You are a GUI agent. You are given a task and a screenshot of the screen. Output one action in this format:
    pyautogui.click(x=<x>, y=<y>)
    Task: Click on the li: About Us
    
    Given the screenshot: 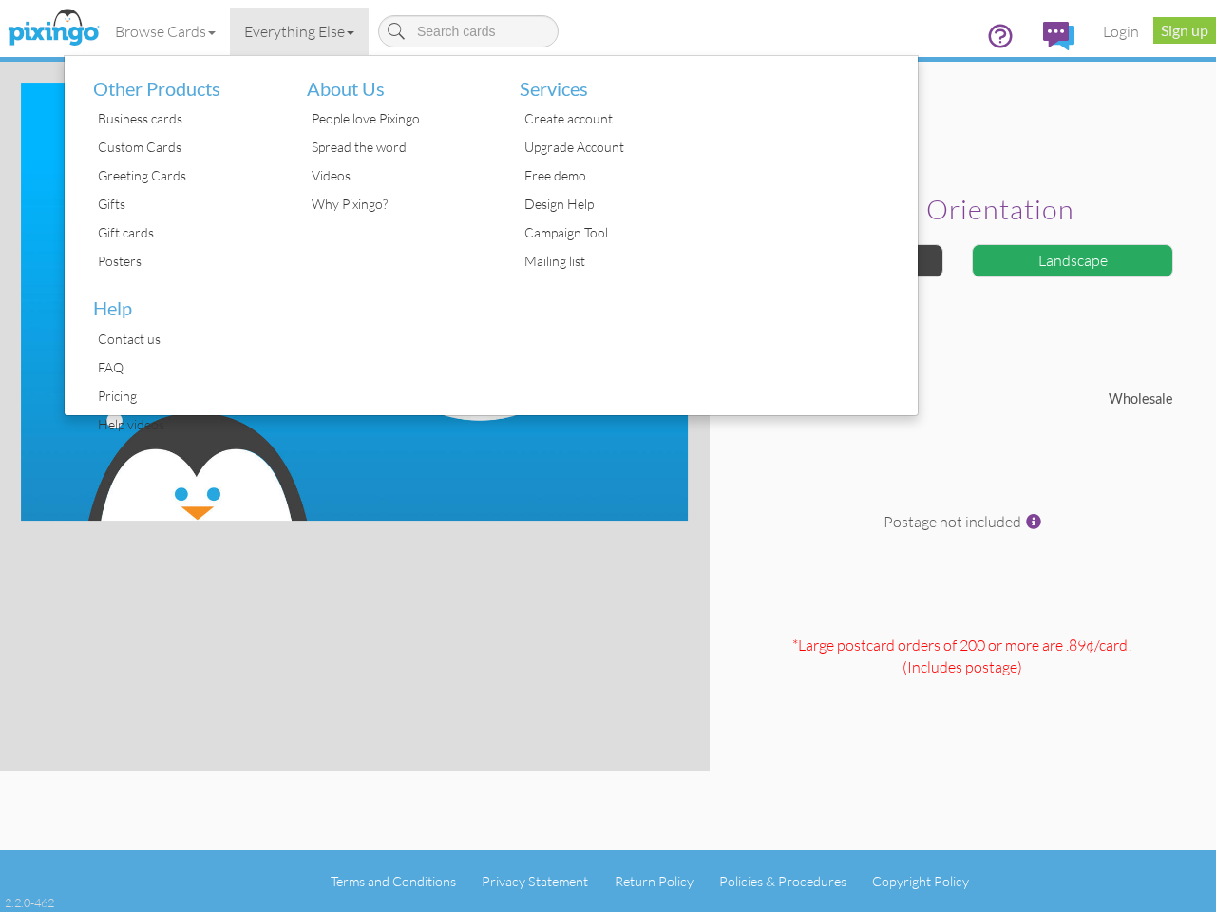 What is the action you would take?
    pyautogui.click(x=393, y=81)
    